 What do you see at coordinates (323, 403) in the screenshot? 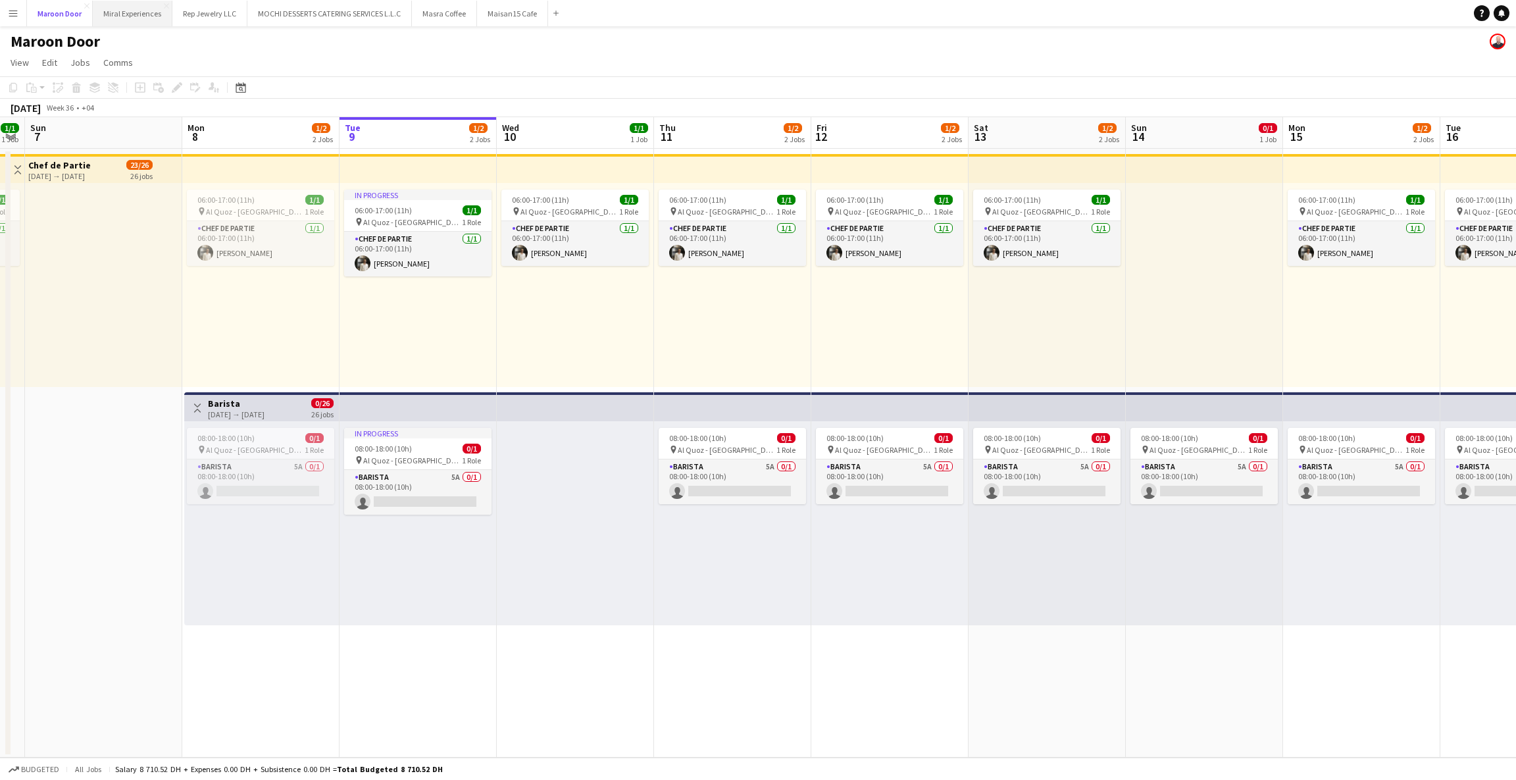
I see `span: 0/26` at bounding box center [323, 403].